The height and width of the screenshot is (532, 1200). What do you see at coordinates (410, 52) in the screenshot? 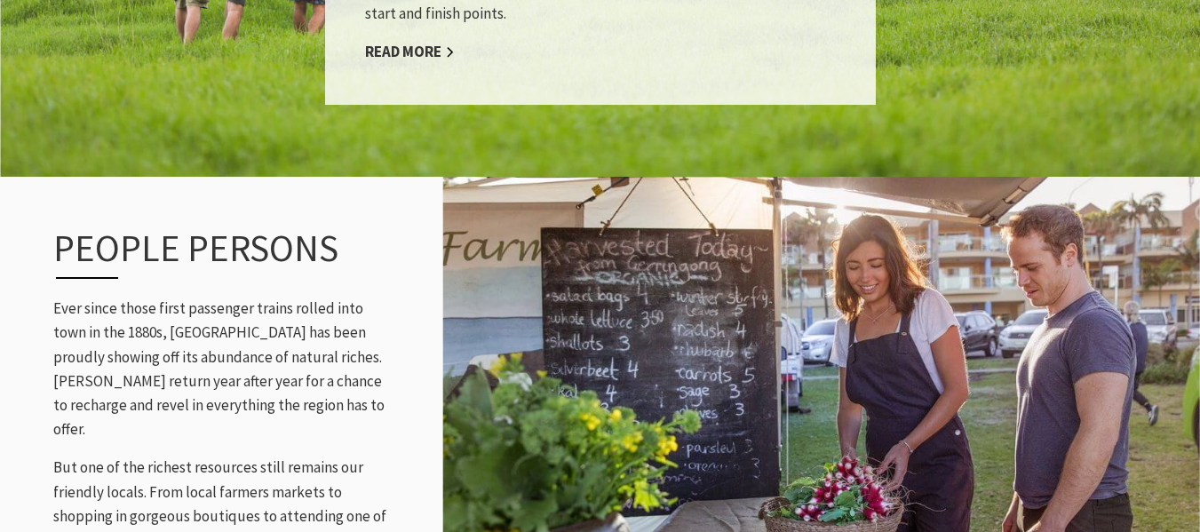
I see `a: Read More` at bounding box center [410, 52].